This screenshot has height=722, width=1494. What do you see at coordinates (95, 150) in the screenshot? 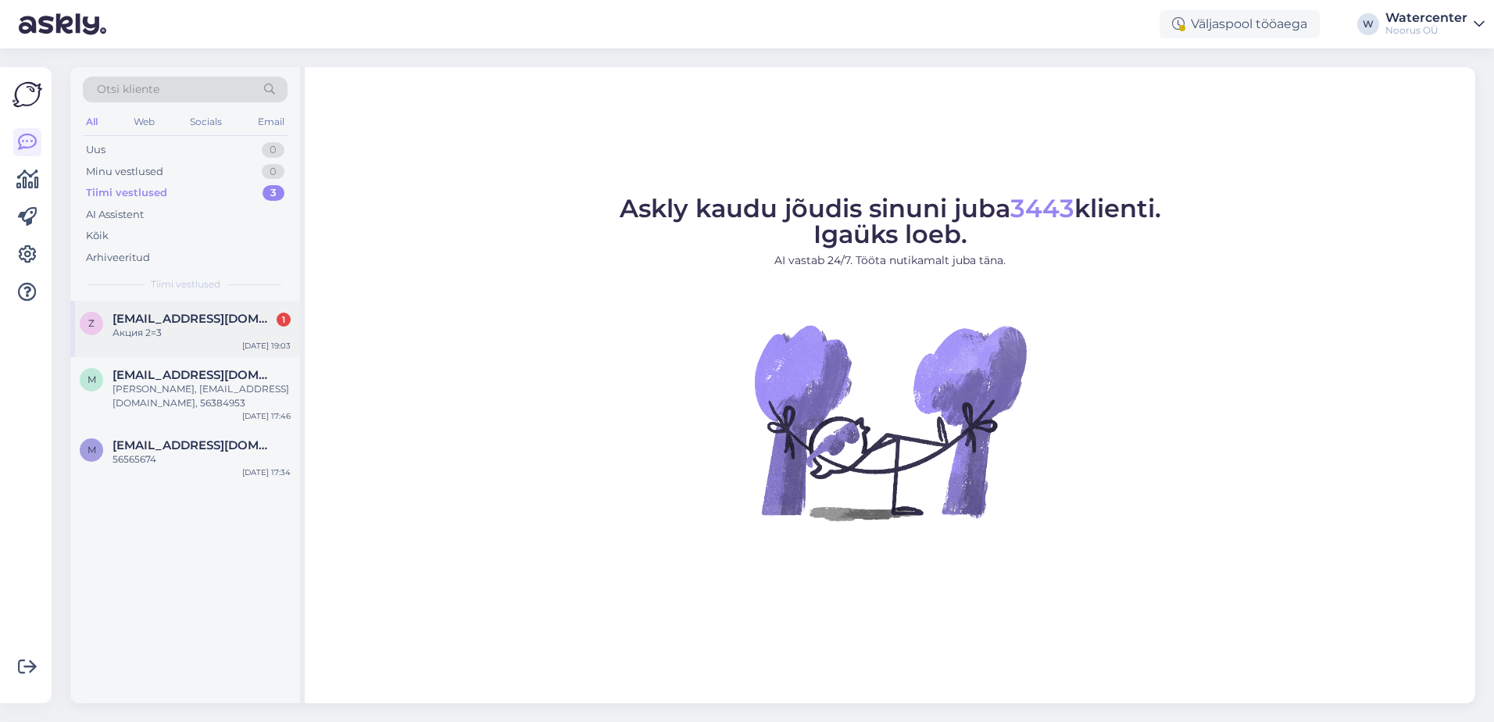
I see `div: Uus` at bounding box center [95, 150].